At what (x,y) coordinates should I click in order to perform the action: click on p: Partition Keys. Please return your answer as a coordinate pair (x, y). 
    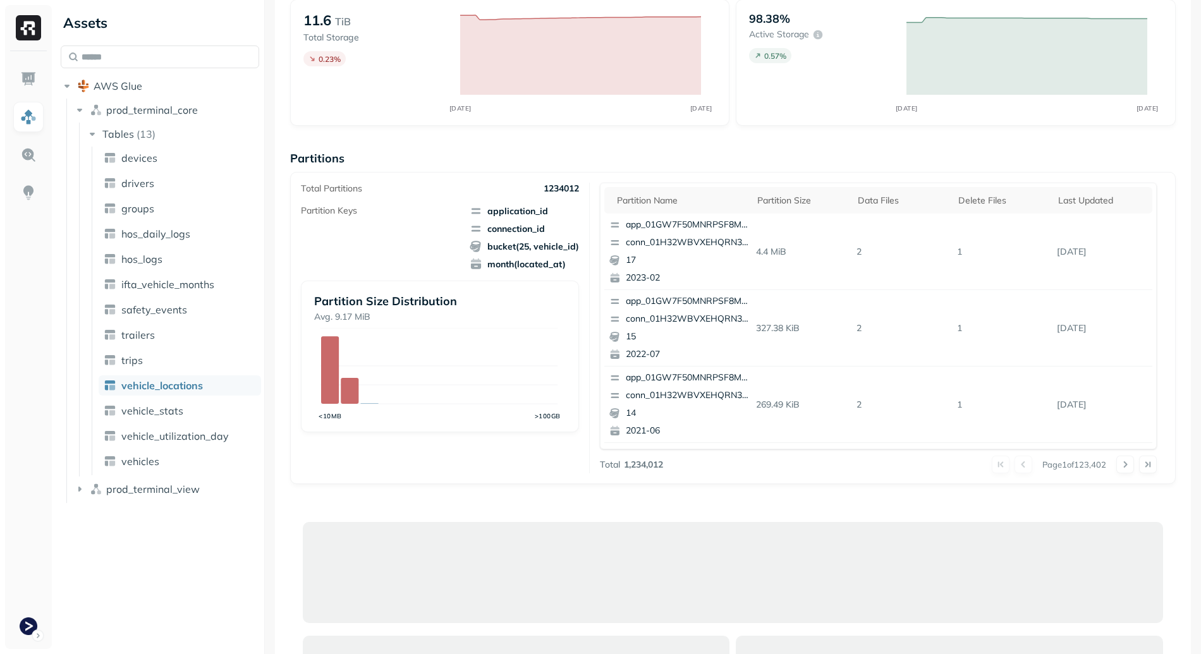
    Looking at the image, I should click on (329, 210).